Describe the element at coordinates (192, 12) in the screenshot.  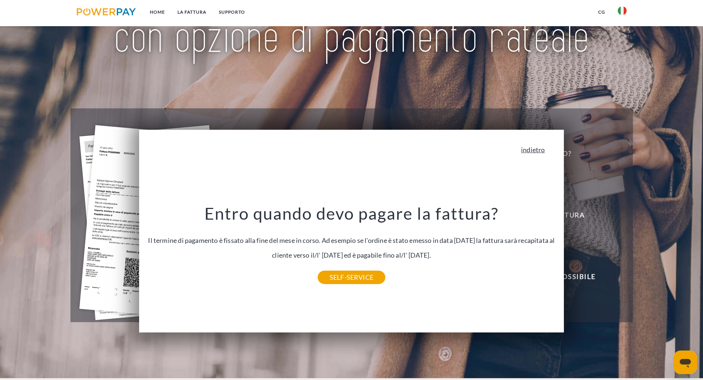
I see `a: LA FATTURA` at that location.